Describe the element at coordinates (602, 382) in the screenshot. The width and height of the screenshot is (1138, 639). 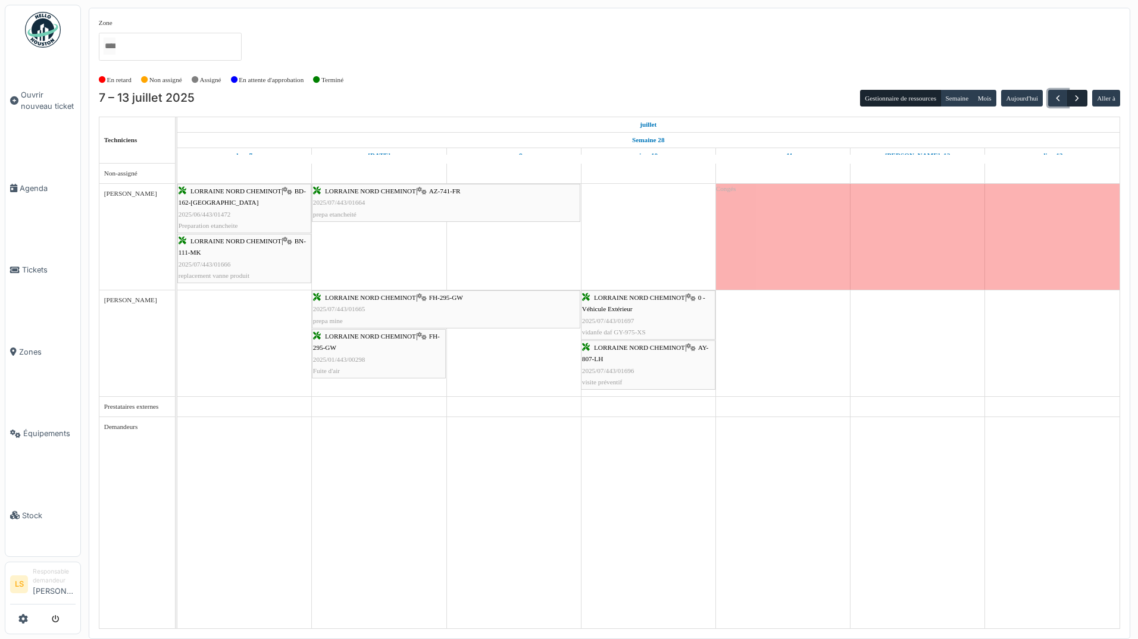
I see `span: visite préventif` at that location.